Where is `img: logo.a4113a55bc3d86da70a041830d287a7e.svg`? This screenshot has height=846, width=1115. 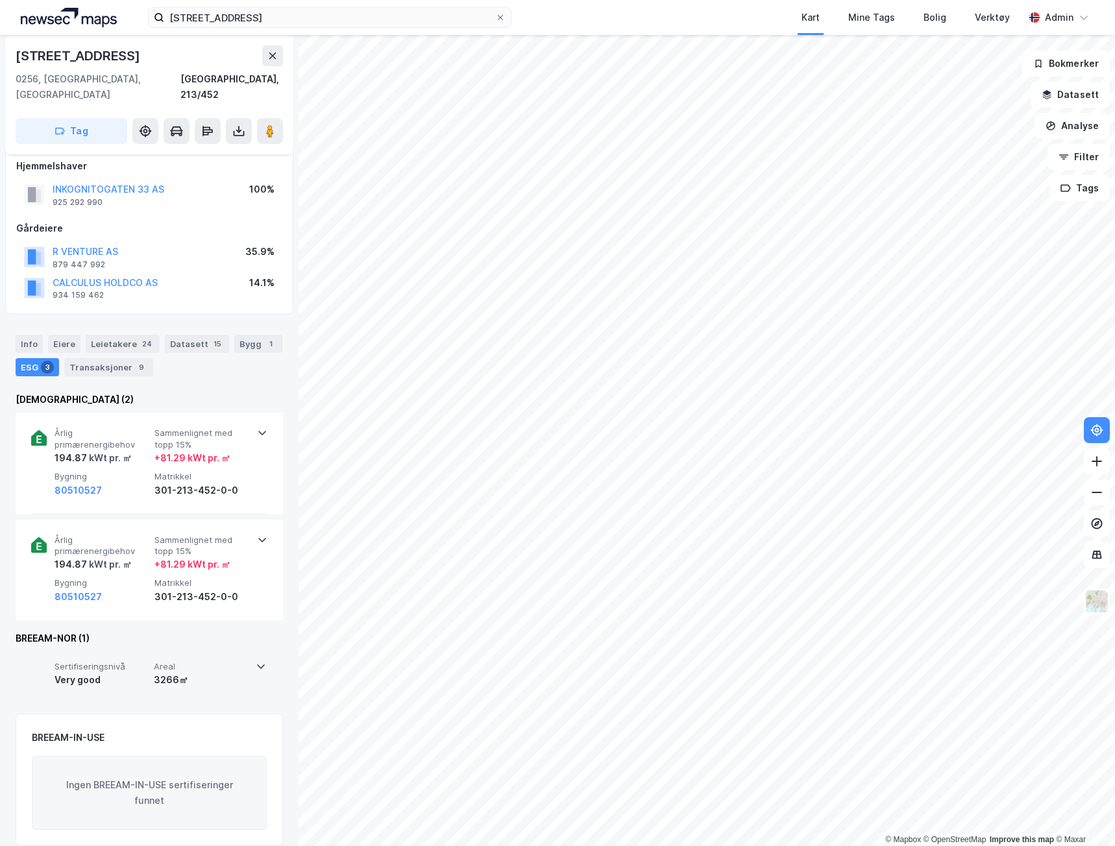
img: logo.a4113a55bc3d86da70a041830d287a7e.svg is located at coordinates (69, 18).